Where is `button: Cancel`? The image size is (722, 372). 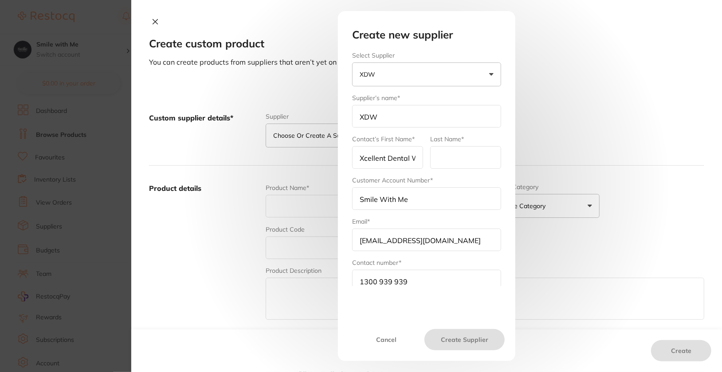 button: Cancel is located at coordinates (386, 340).